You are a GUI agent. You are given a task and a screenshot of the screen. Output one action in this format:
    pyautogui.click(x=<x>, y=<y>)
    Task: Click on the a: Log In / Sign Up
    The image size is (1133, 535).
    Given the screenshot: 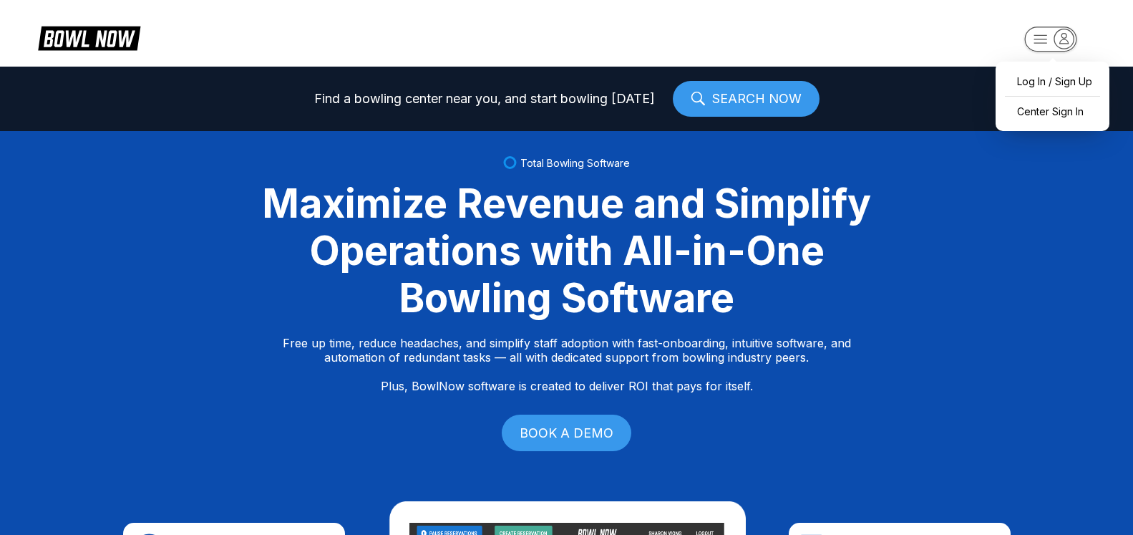 What is the action you would take?
    pyautogui.click(x=1052, y=81)
    